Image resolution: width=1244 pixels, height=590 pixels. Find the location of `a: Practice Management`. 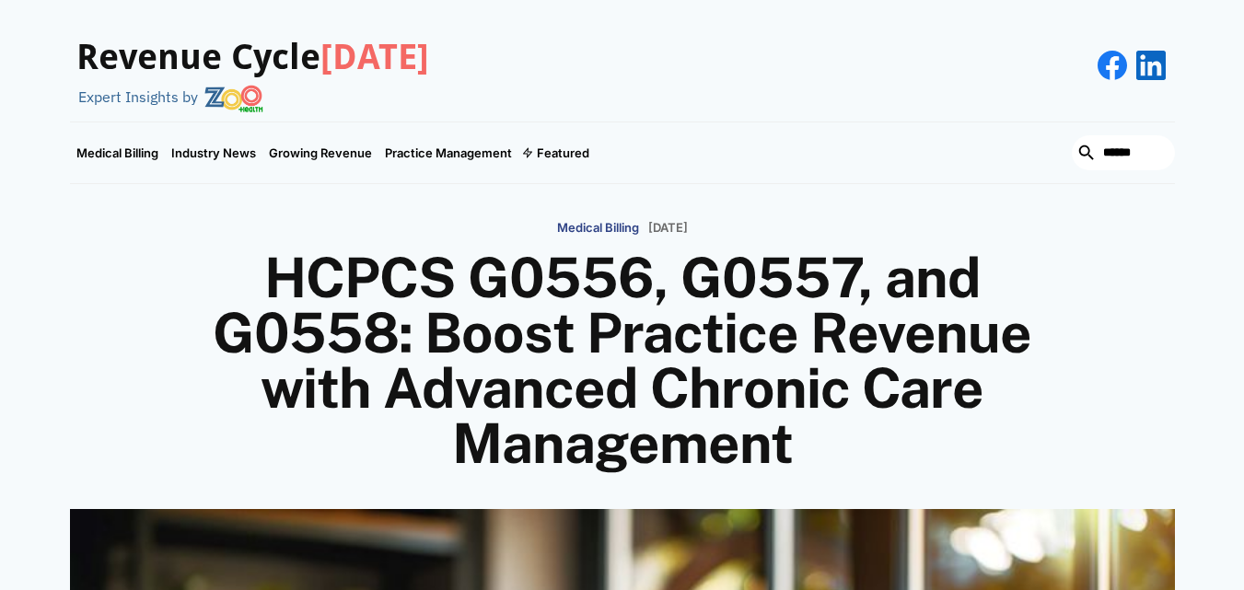

a: Practice Management is located at coordinates (449, 153).